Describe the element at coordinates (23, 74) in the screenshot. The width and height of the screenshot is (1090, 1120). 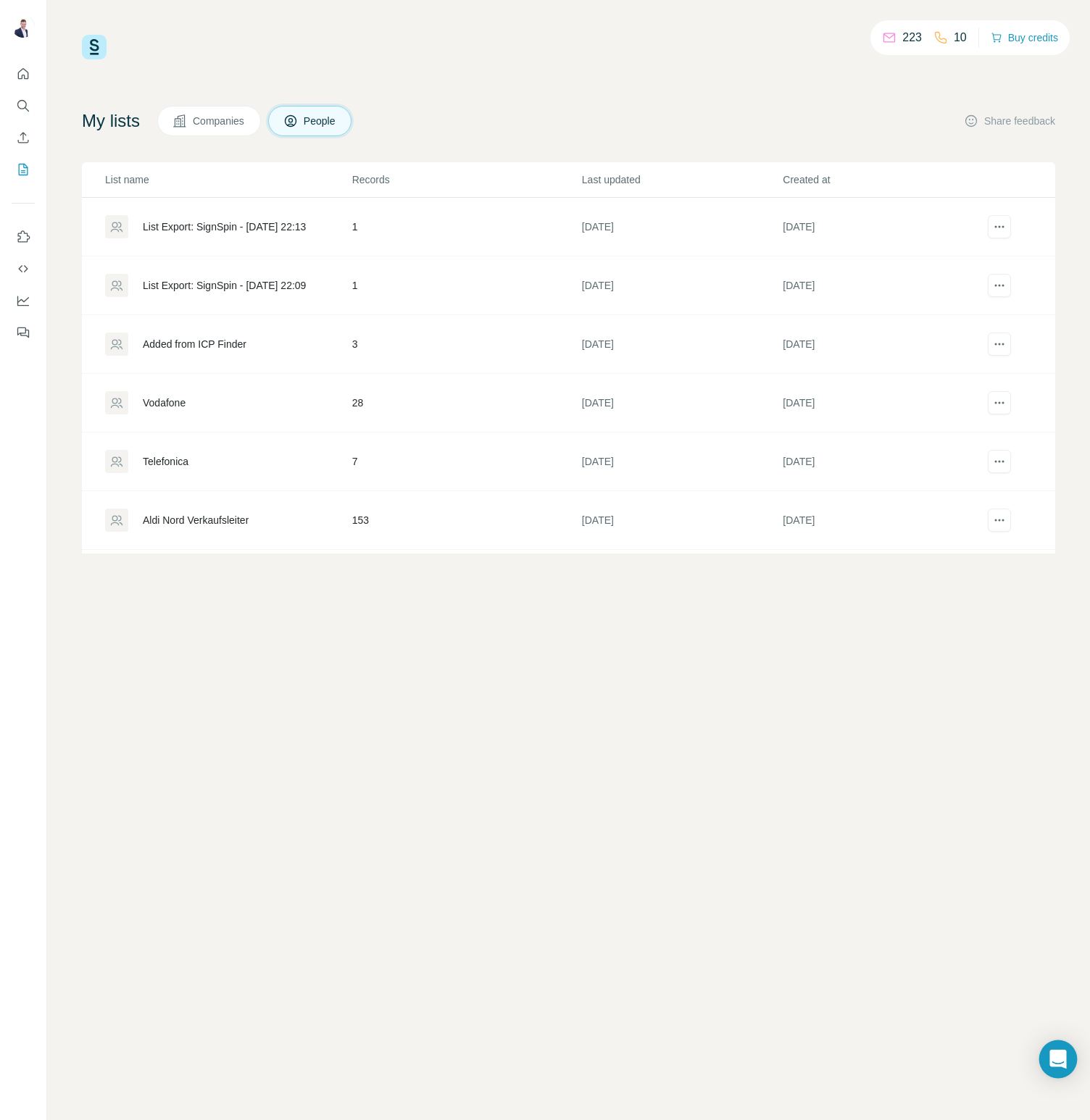
I see `button: Quick start` at that location.